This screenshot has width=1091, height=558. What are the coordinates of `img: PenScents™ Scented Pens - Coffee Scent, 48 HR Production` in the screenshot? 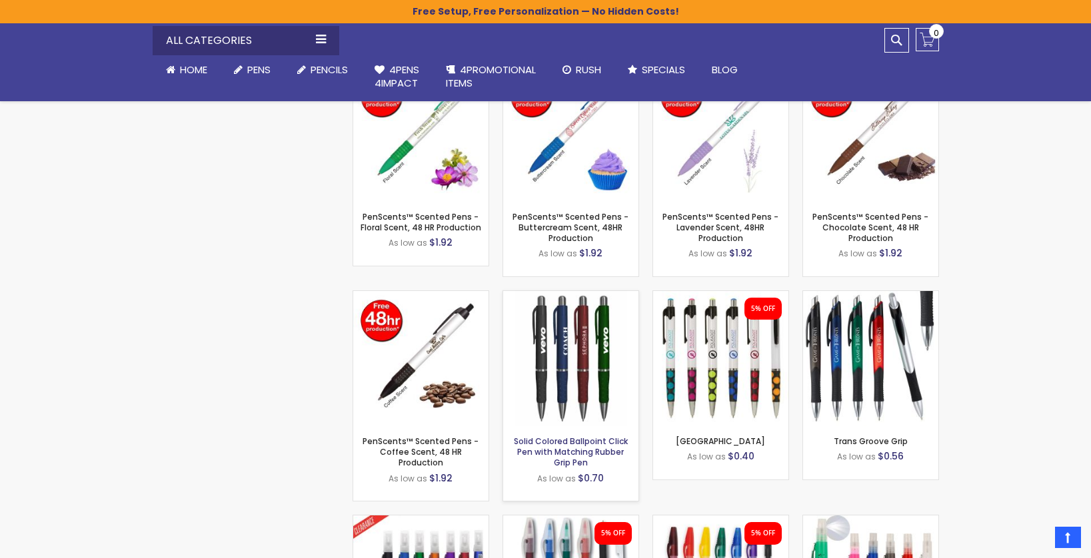 It's located at (420, 358).